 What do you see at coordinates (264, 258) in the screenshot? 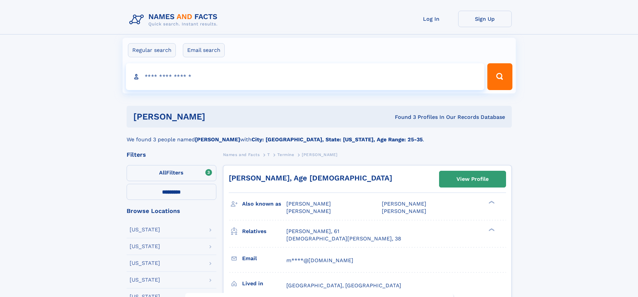
I see `h3: Email` at bounding box center [264, 258].